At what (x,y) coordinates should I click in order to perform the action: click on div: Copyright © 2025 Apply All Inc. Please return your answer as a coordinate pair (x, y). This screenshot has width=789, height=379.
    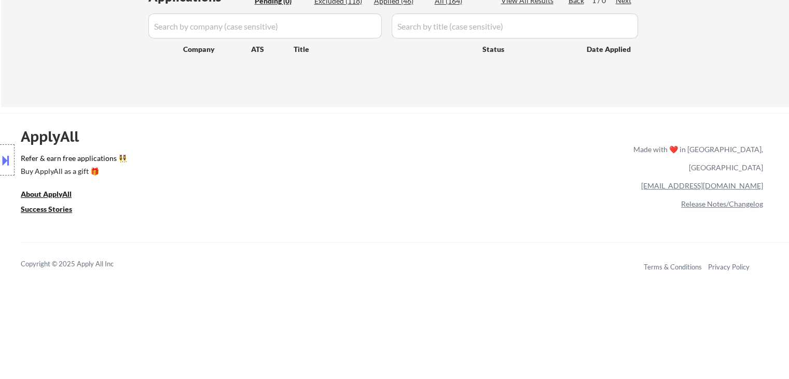
    Looking at the image, I should click on (80, 264).